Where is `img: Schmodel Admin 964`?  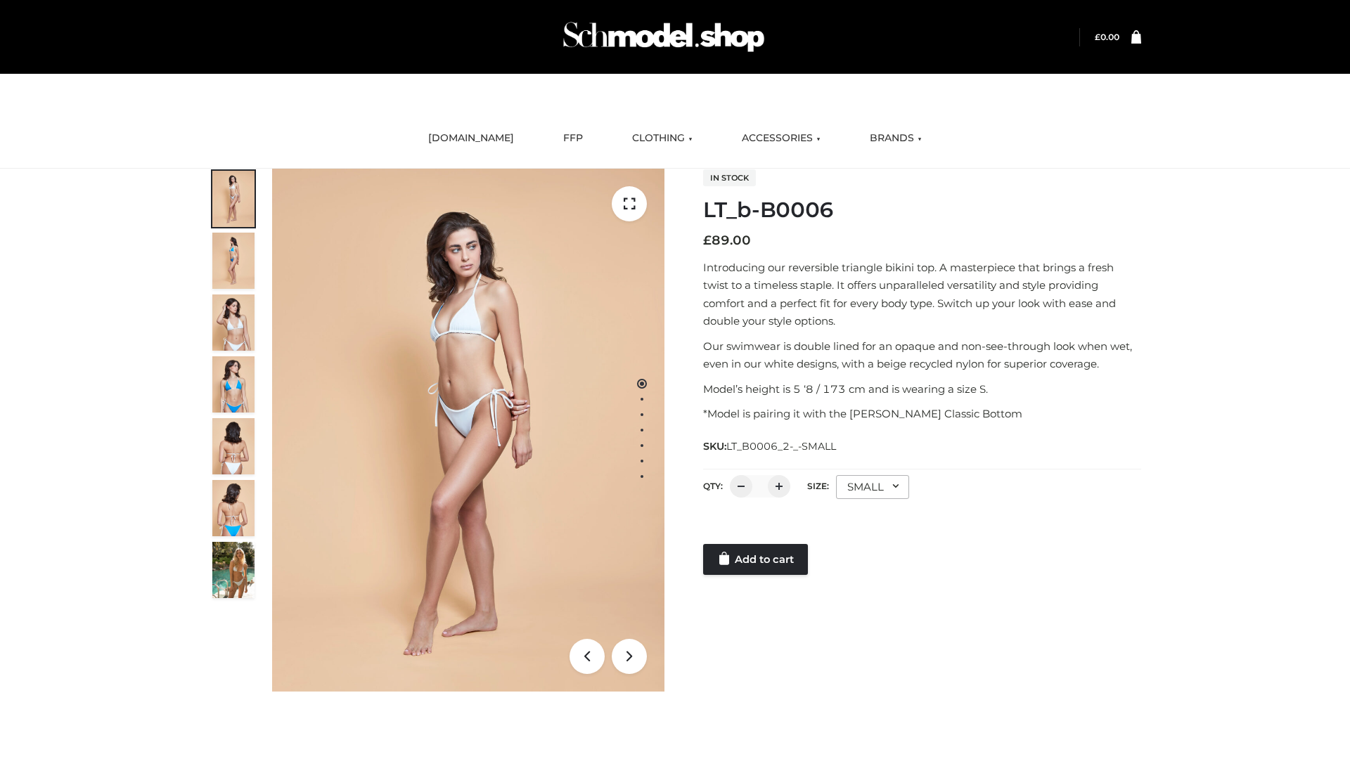
img: Schmodel Admin 964 is located at coordinates (664, 37).